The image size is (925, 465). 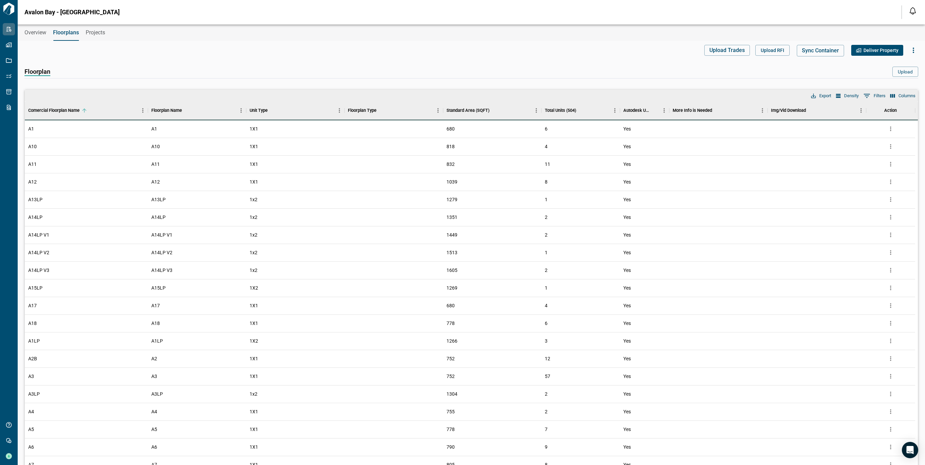 I want to click on button: Export, so click(x=821, y=96).